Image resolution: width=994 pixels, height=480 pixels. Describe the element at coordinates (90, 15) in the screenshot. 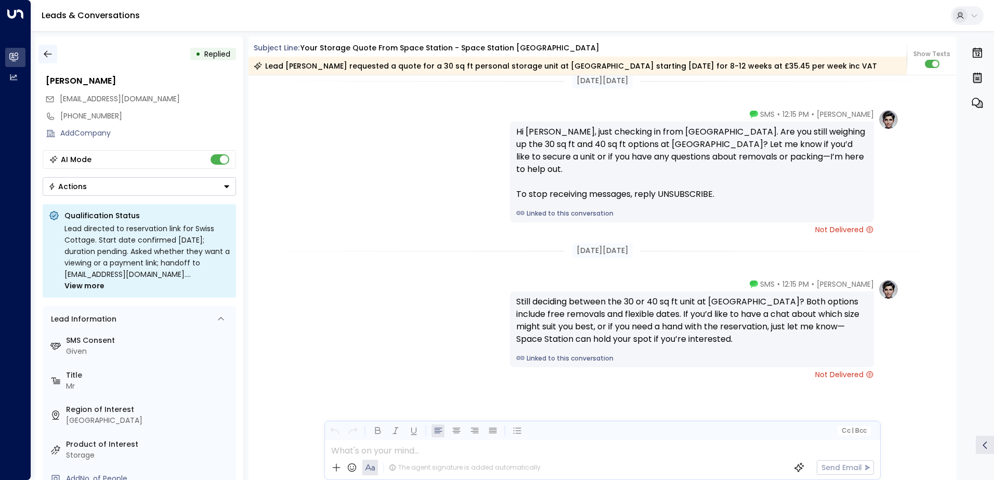

I see `a: Leads & Conversations` at that location.